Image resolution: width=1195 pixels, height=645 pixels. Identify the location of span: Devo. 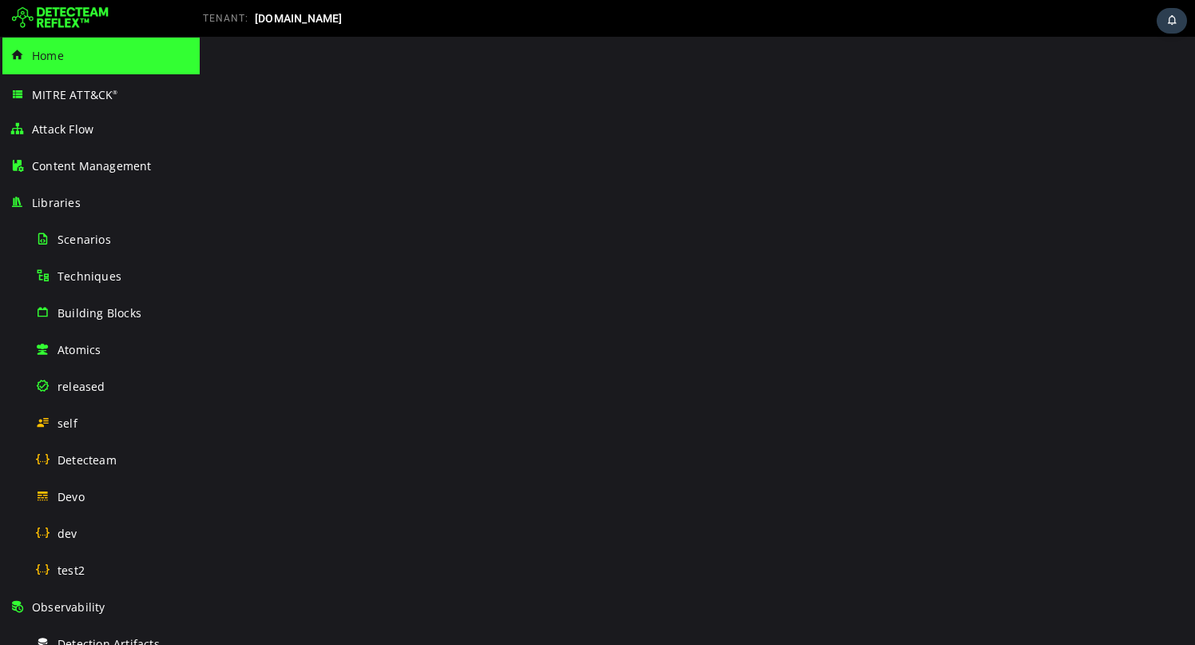
(71, 496).